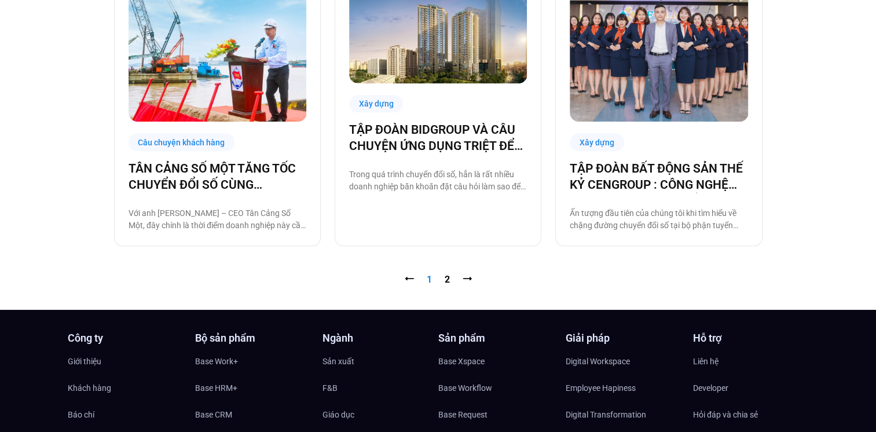  Describe the element at coordinates (216, 388) in the screenshot. I see `span: Base HRM+` at that location.